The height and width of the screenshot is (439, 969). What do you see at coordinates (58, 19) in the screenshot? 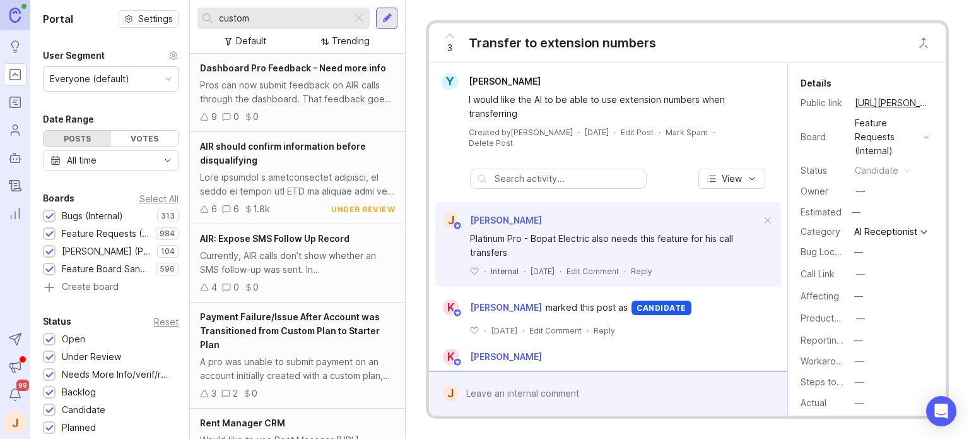
I see `h1: Portal` at bounding box center [58, 19].